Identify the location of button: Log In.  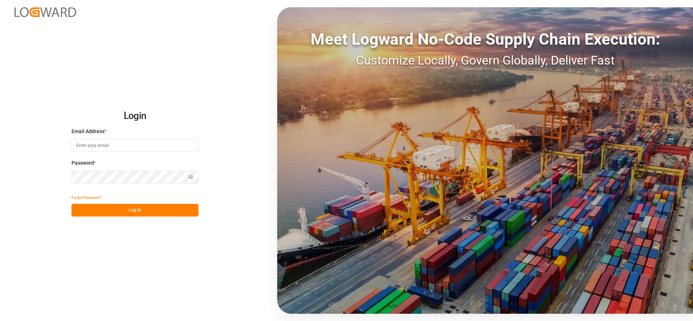
(135, 210).